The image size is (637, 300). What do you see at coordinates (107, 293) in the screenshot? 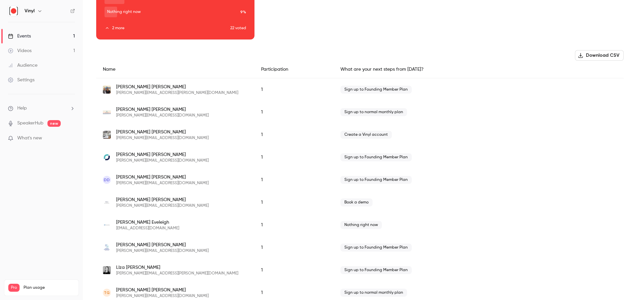
I see `span: TG` at bounding box center [107, 293].